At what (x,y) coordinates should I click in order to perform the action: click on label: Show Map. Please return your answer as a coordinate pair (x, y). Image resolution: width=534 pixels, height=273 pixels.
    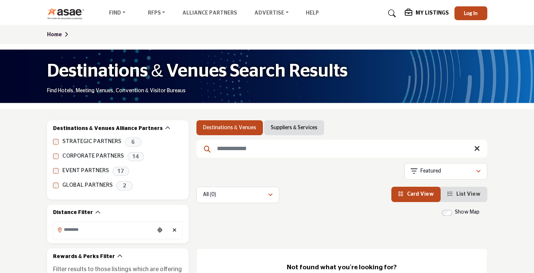
    Looking at the image, I should click on (468, 212).